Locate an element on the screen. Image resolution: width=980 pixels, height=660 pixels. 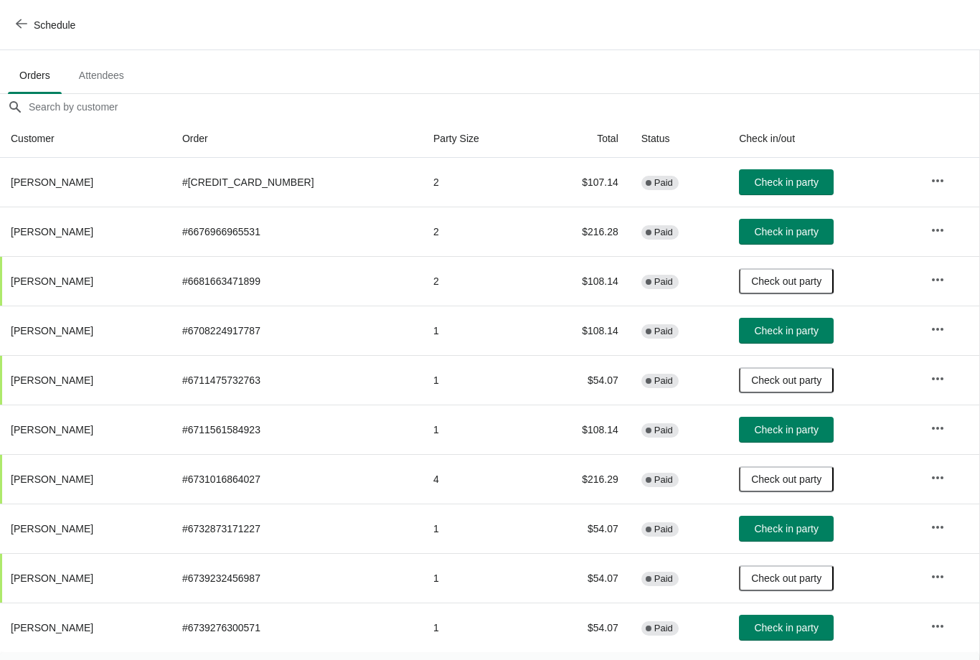
th: Check in/out is located at coordinates (823, 138).